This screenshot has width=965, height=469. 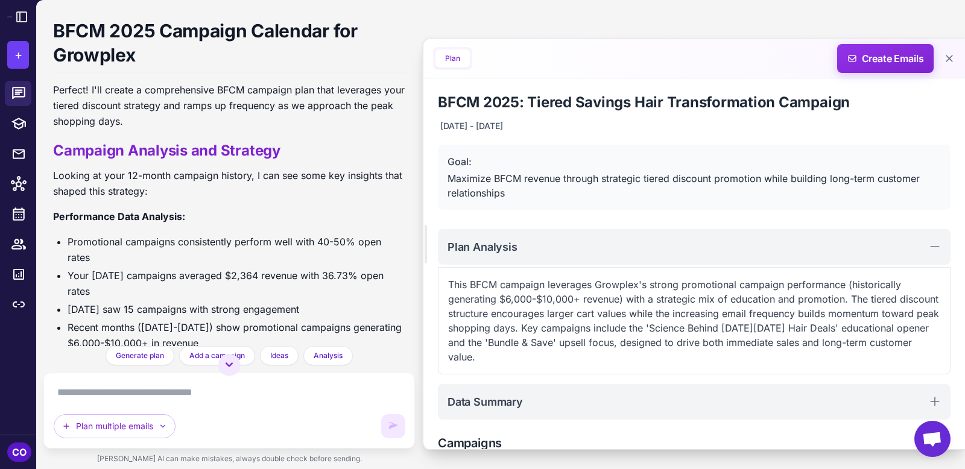 What do you see at coordinates (279, 356) in the screenshot?
I see `span: Ideas` at bounding box center [279, 356].